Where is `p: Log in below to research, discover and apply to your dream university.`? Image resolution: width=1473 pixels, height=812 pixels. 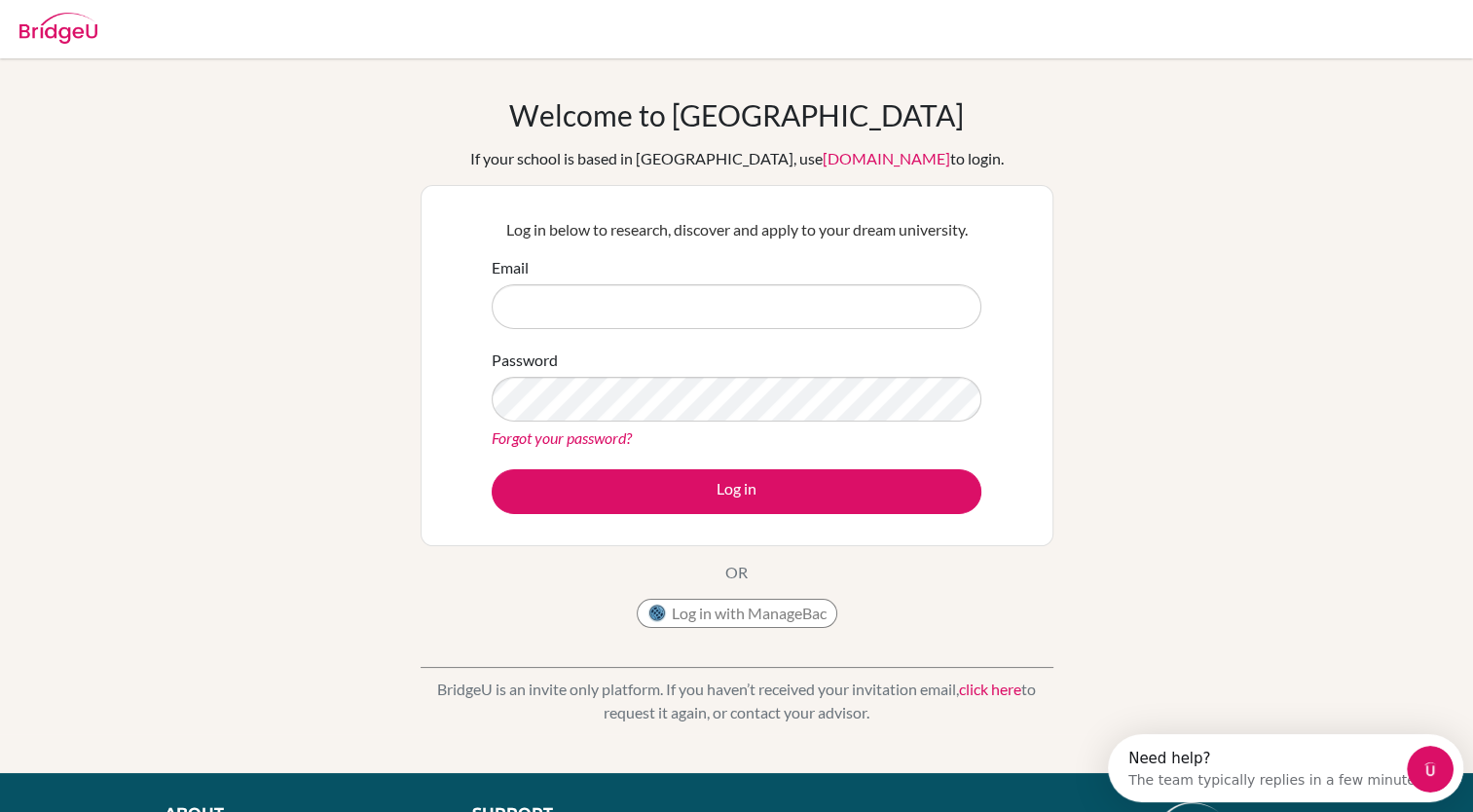 p: Log in below to research, discover and apply to your dream university. is located at coordinates (736, 230).